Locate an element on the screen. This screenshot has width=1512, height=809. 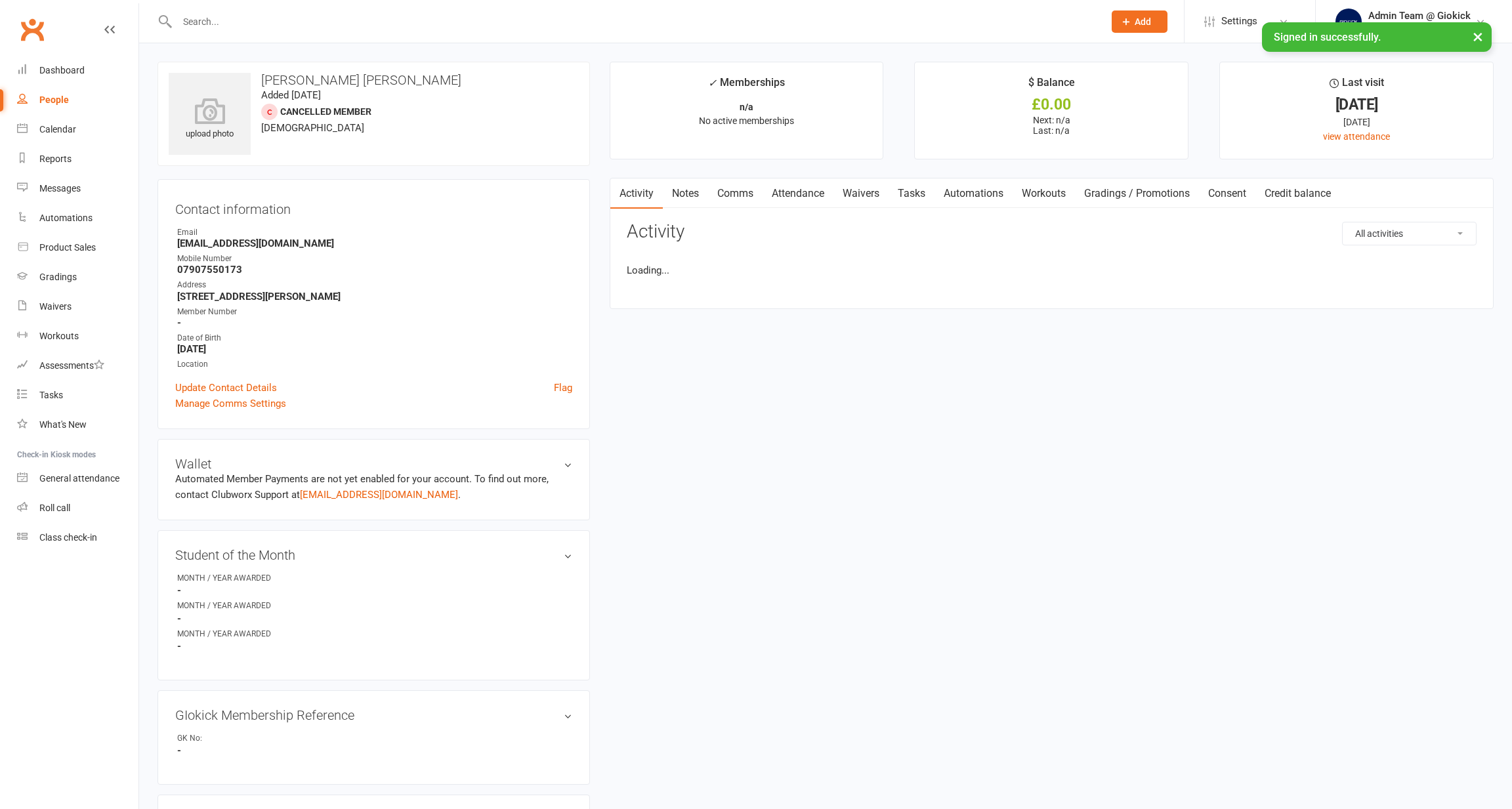
a: Credit balance is located at coordinates (1298, 193).